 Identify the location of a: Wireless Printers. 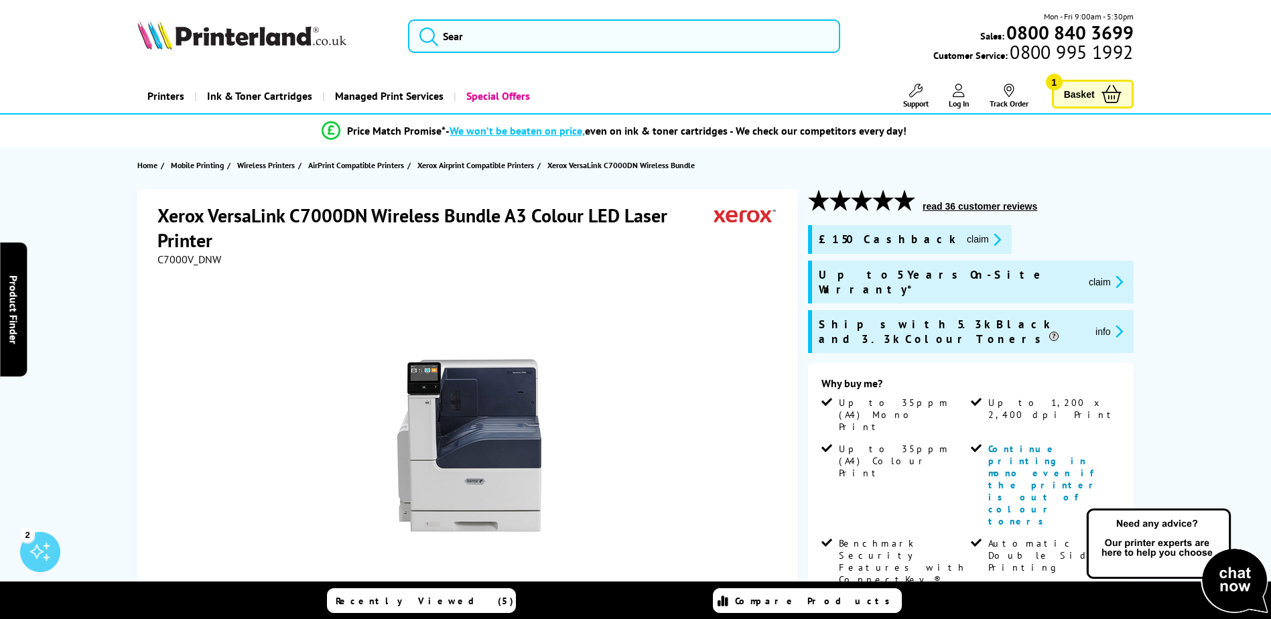
(267, 165).